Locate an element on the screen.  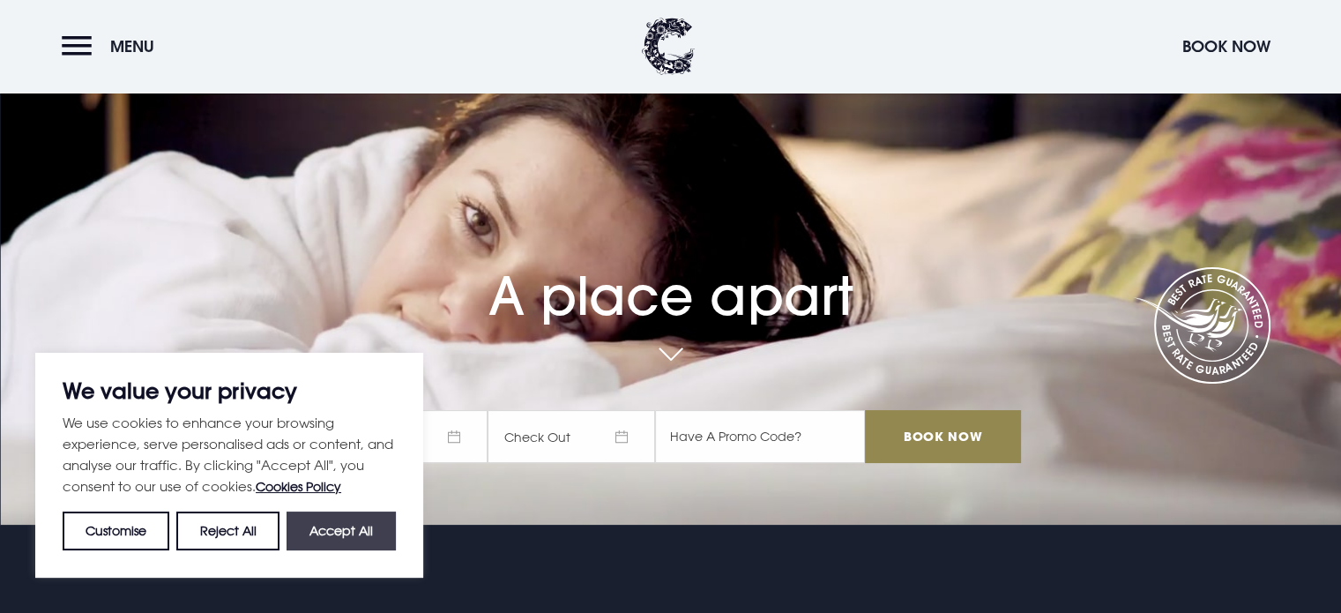
button: Customise is located at coordinates (116, 531).